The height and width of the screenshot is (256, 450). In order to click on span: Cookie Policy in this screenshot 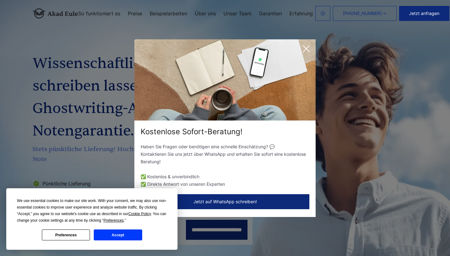, I will do `click(140, 214)`.